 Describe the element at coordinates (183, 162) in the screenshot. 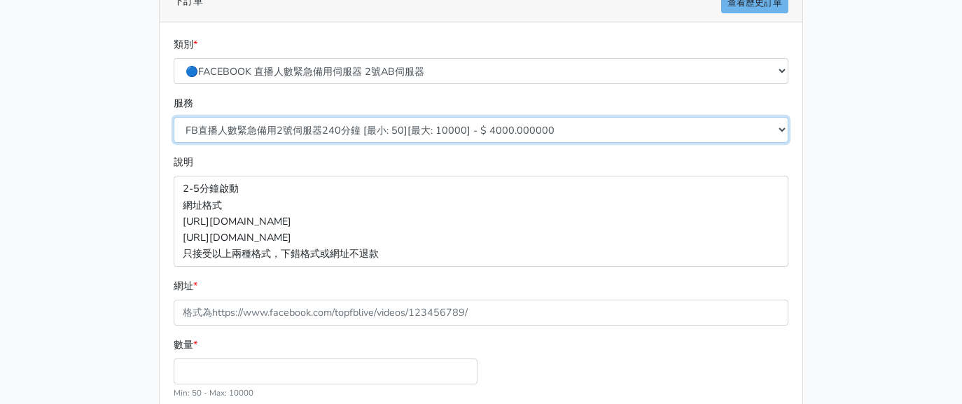

I see `label: 說明` at that location.